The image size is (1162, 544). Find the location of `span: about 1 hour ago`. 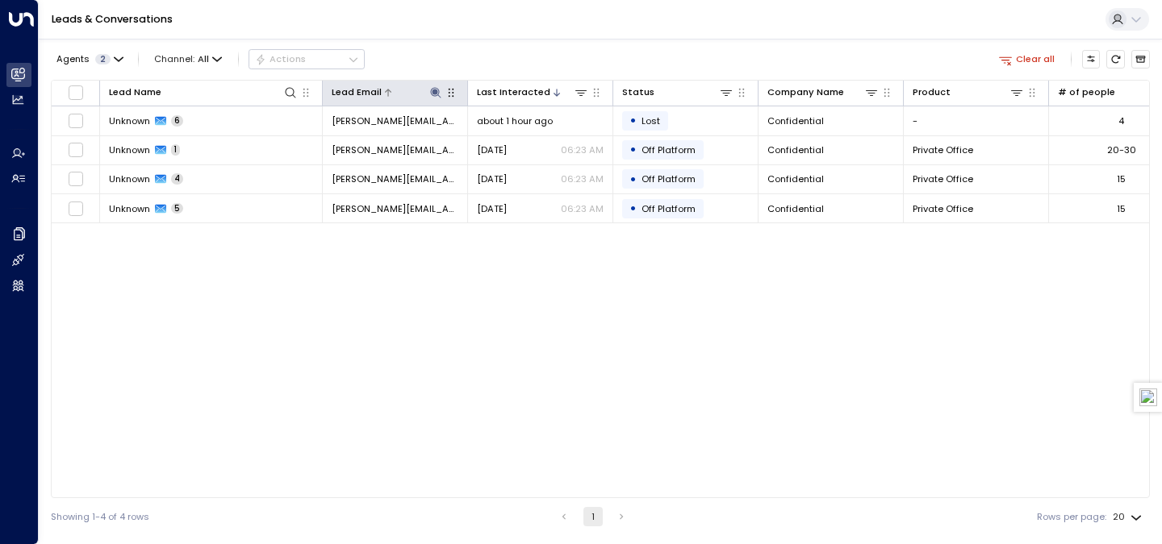

span: about 1 hour ago is located at coordinates (515, 121).